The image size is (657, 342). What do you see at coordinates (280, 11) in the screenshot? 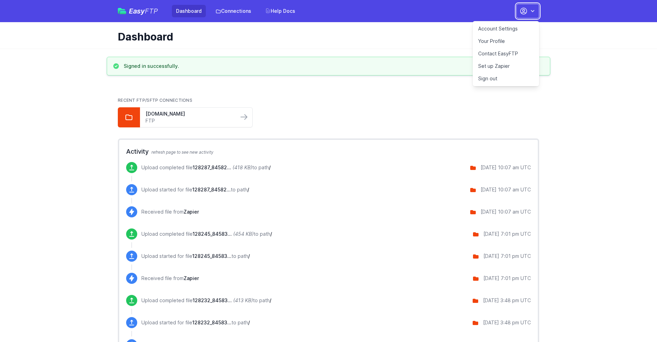
I see `a: Help Docs` at bounding box center [280, 11].